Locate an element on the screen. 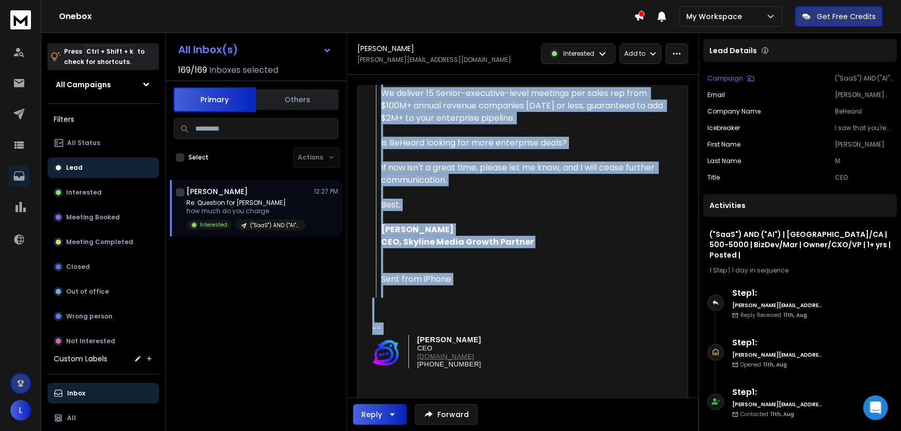  label: Select is located at coordinates (198, 158).